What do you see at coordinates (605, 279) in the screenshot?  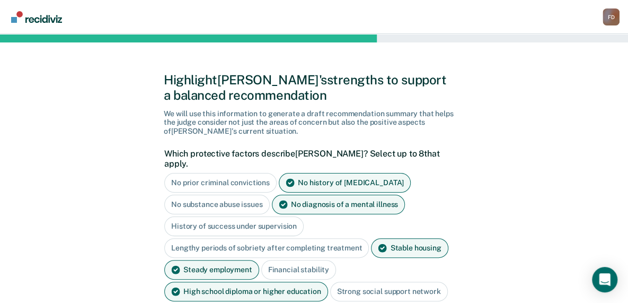 I see `div: Open Intercom Messenger` at bounding box center [605, 279].